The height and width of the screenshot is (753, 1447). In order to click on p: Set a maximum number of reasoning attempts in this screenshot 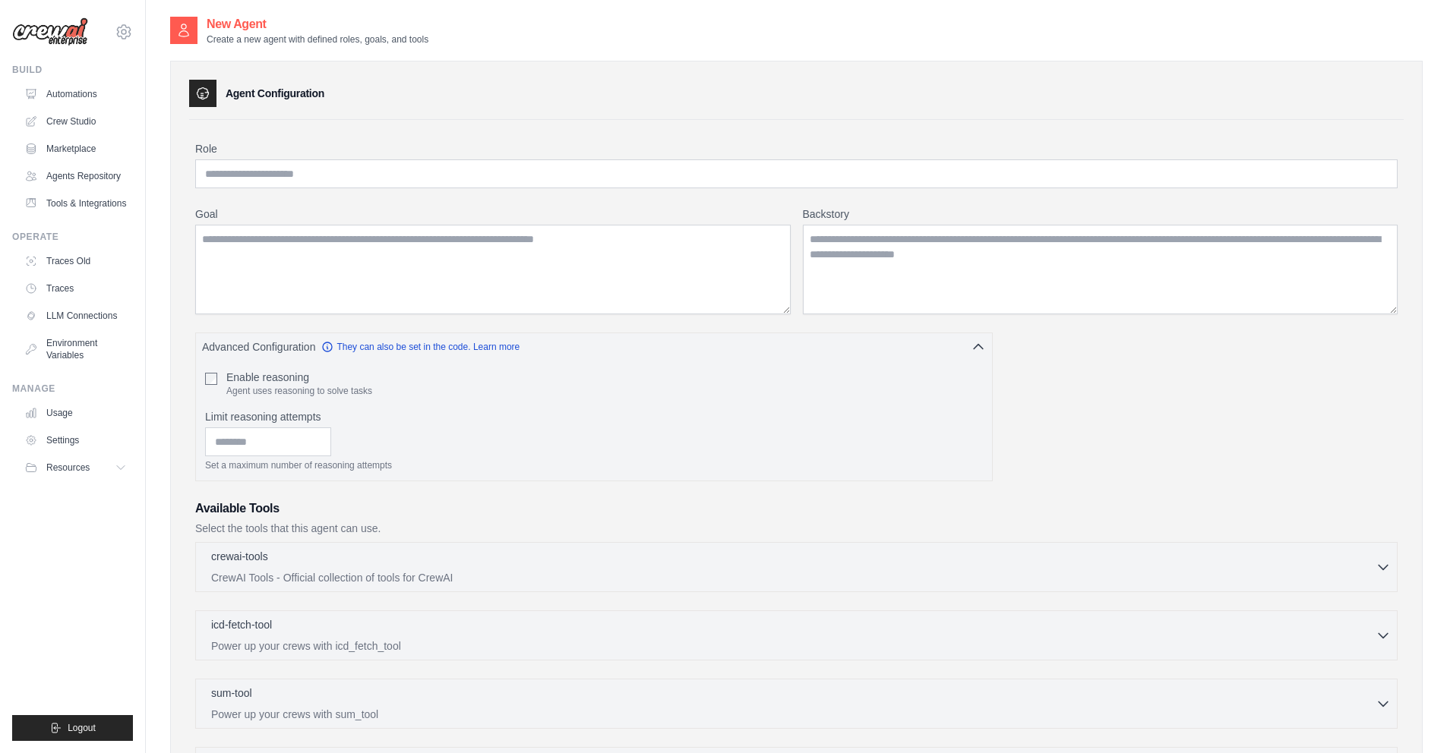, I will do `click(594, 465)`.